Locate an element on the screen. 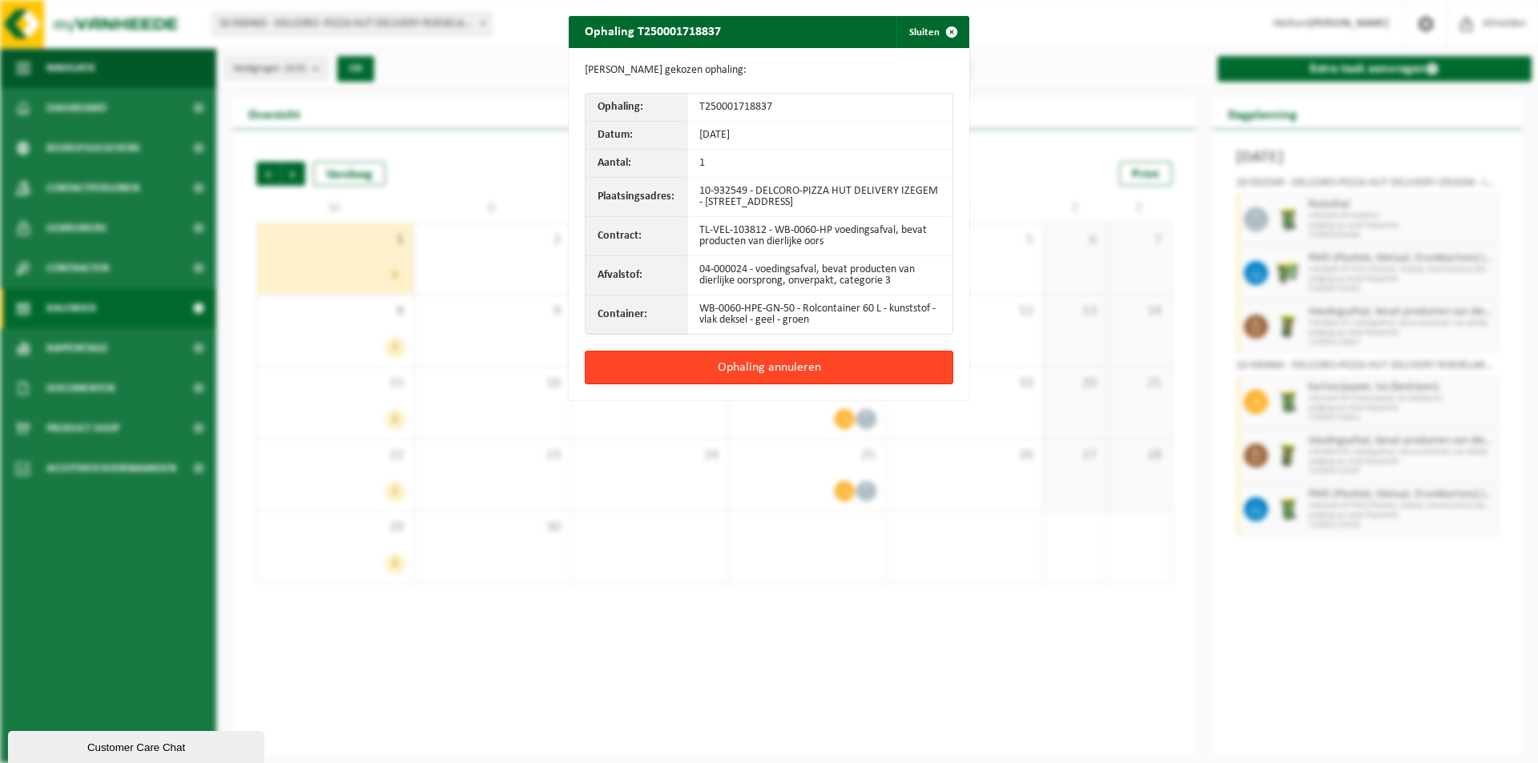 Image resolution: width=1538 pixels, height=763 pixels. th: Afvalstof: is located at coordinates (636, 276).